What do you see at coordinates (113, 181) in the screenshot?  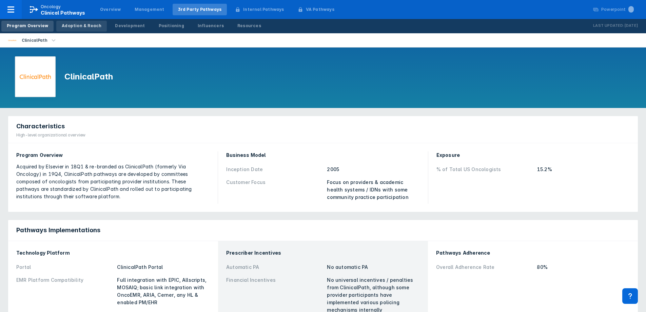 I see `div: Acquired by Elsevier in 18Q1 & re-branded as ClinicalPath (formerly Via Oncology) in 19Q4, Clinic...` at bounding box center [113, 181].